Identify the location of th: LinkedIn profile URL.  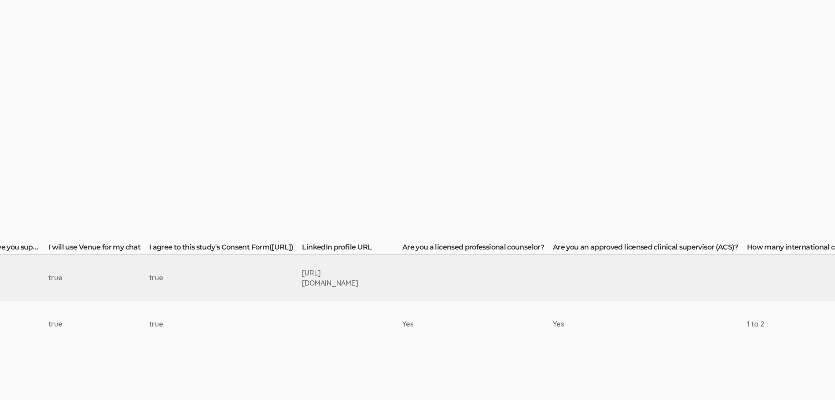
(352, 249).